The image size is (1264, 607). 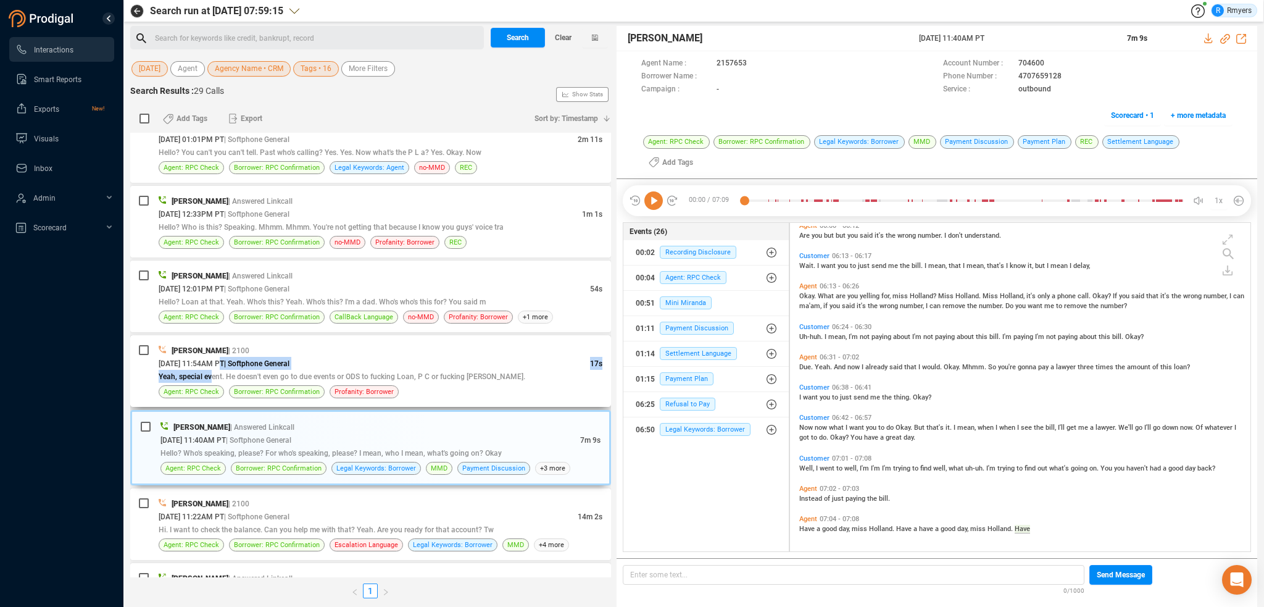 I want to click on button: Search, so click(x=518, y=38).